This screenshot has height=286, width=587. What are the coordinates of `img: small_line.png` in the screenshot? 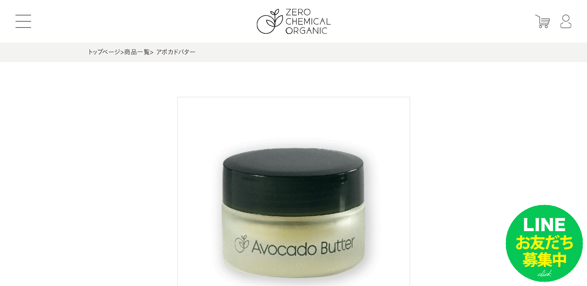 It's located at (544, 244).